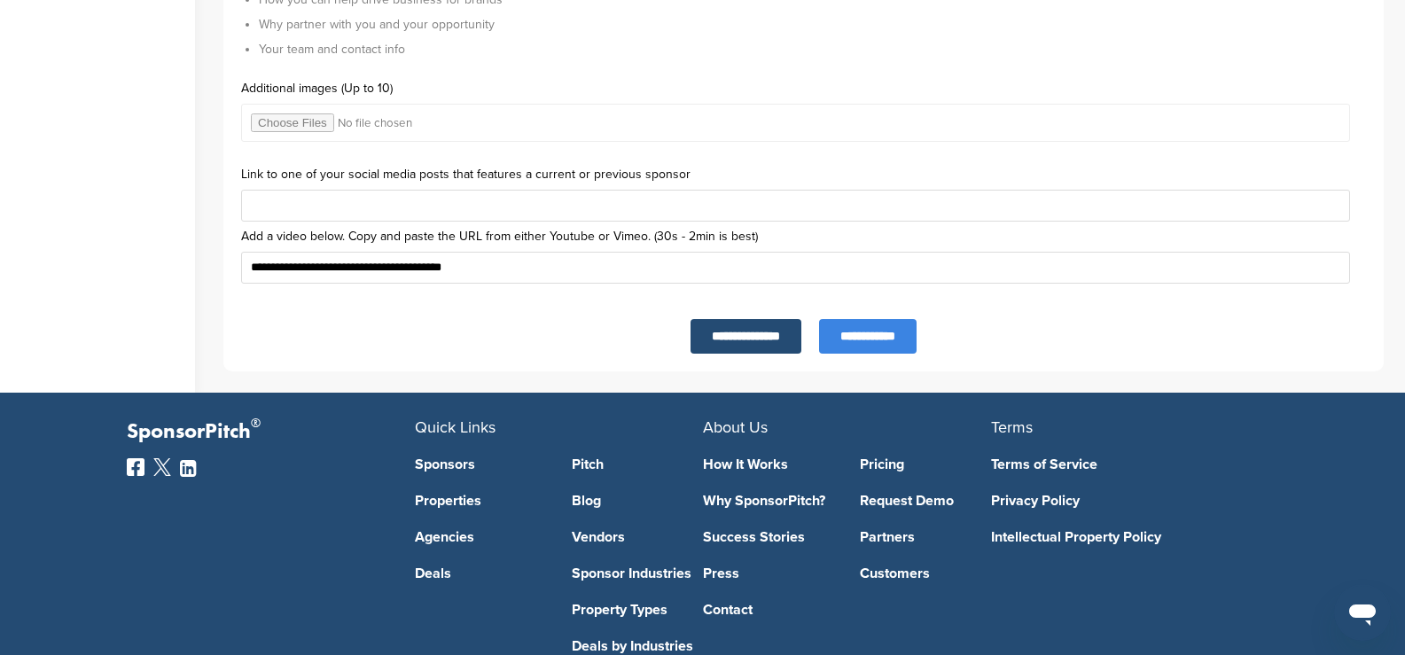 This screenshot has width=1405, height=655. Describe the element at coordinates (812, 24) in the screenshot. I see `li: Why partner with you and your opportunity` at that location.